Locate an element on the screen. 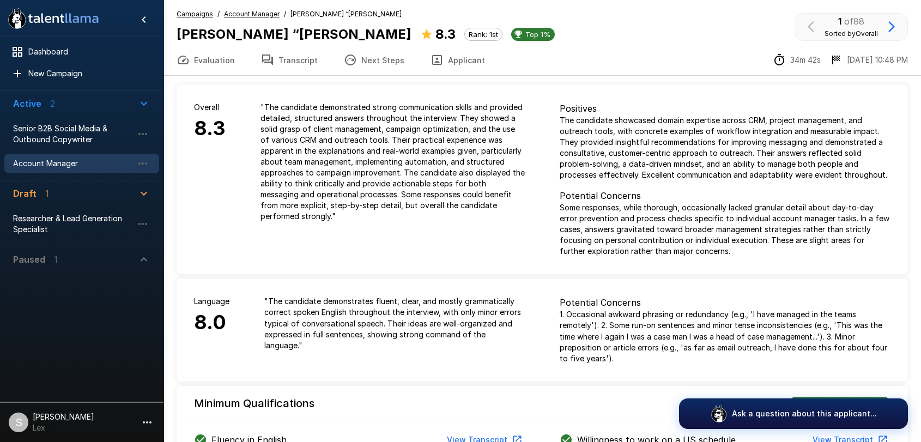 The height and width of the screenshot is (442, 921). button: Applicant is located at coordinates (458, 60).